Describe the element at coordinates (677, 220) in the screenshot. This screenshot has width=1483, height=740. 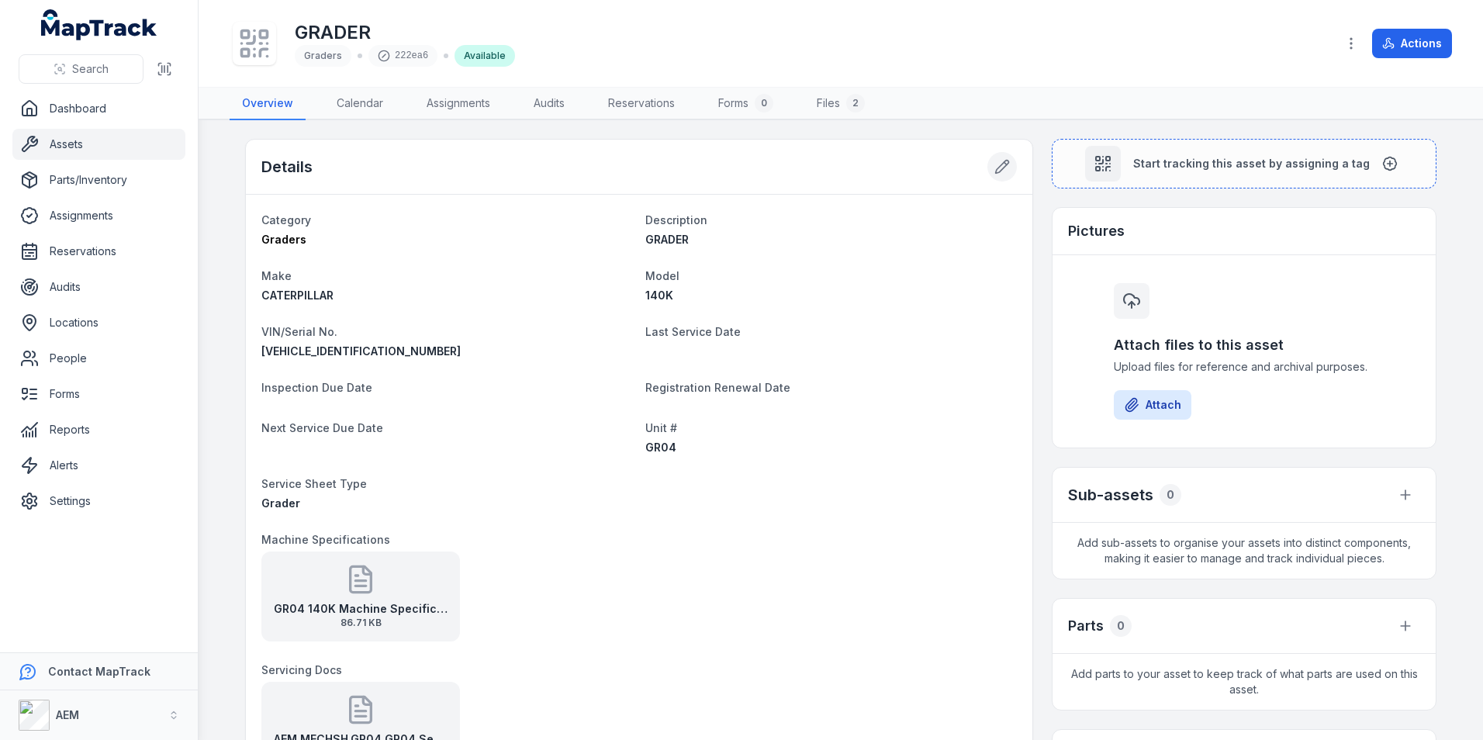
I see `span: Description` at that location.